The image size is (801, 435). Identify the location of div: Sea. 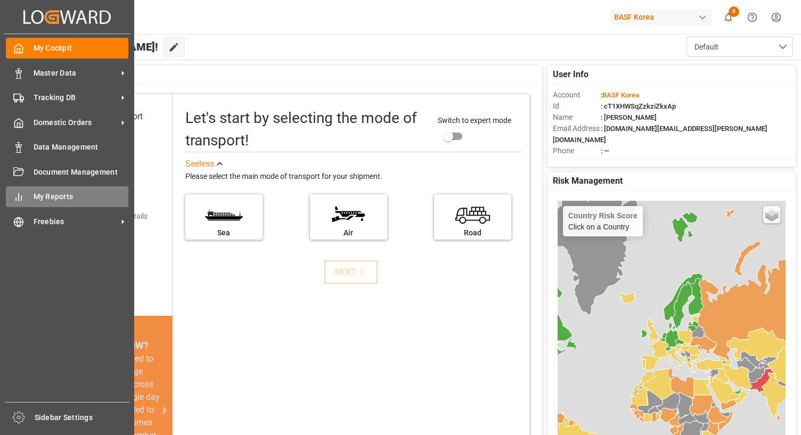
(224, 233).